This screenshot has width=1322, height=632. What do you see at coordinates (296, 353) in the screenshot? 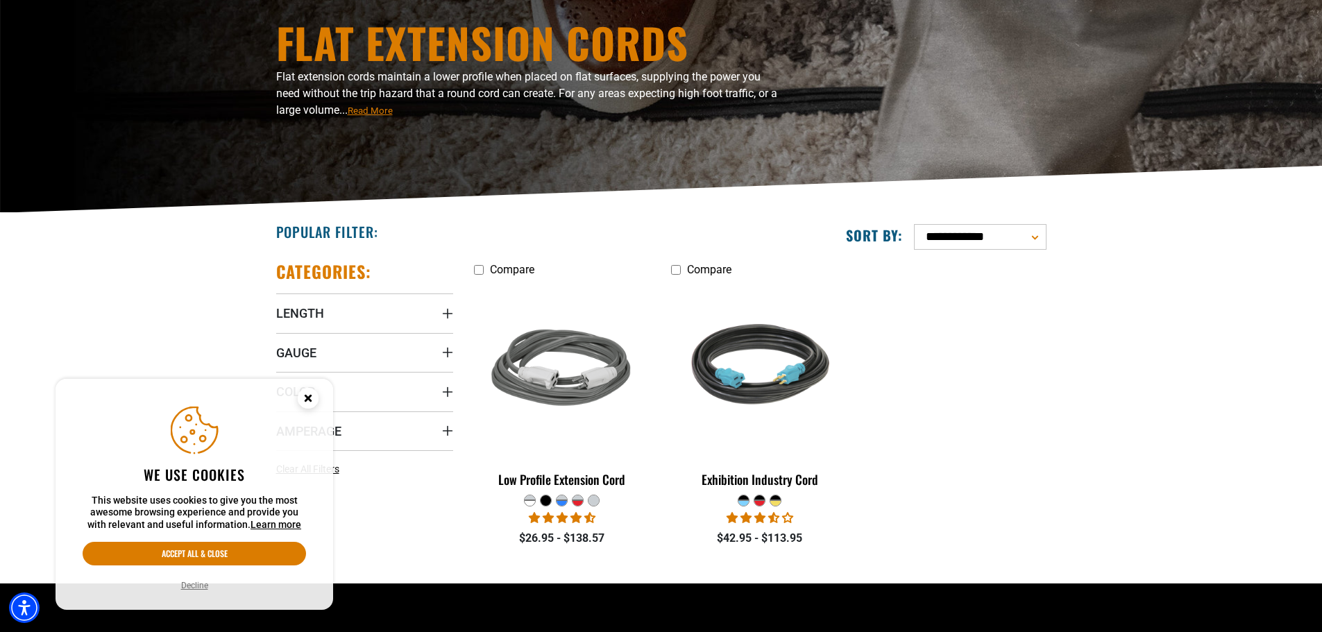
I see `span: Gauge` at bounding box center [296, 353].